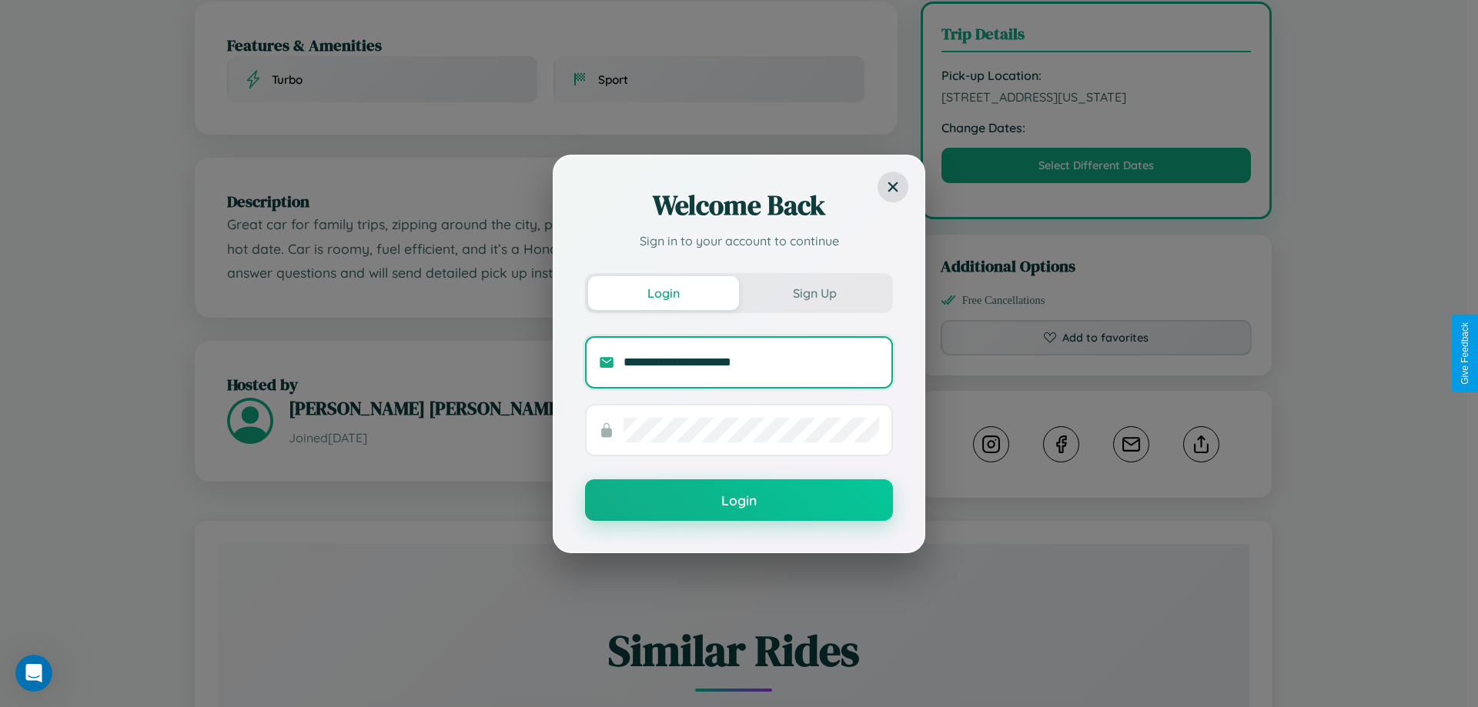  Describe the element at coordinates (739, 205) in the screenshot. I see `h2: Welcome Back` at that location.